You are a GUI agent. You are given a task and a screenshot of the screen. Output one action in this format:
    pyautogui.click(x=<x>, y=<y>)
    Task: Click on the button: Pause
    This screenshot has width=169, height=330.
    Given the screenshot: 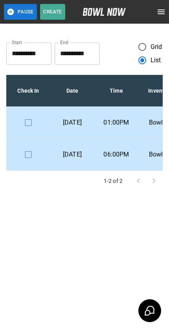 What is the action you would take?
    pyautogui.click(x=20, y=12)
    